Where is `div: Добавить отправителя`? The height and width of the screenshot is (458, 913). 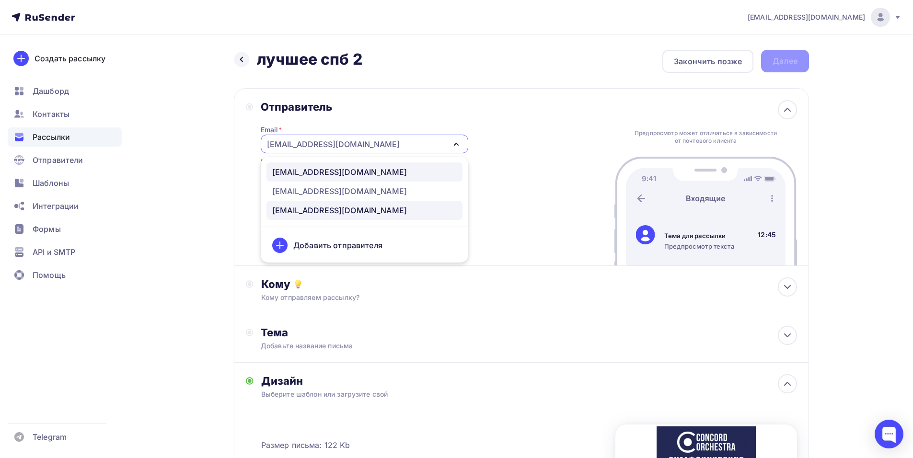
div: Добавить отправителя is located at coordinates (338, 245).